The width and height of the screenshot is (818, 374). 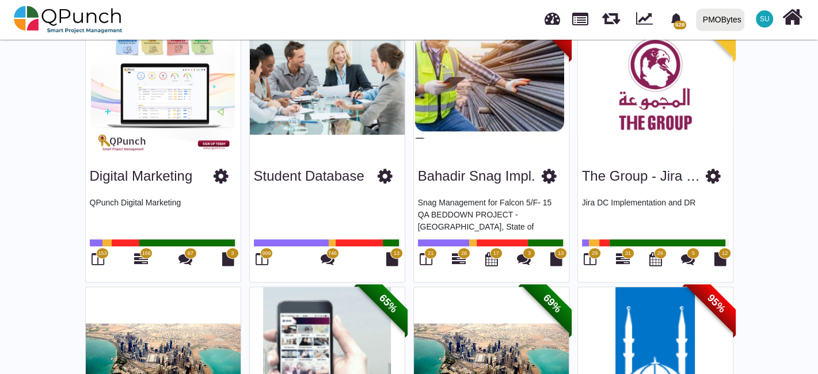 What do you see at coordinates (611, 15) in the screenshot?
I see `span: Iteration` at bounding box center [611, 15].